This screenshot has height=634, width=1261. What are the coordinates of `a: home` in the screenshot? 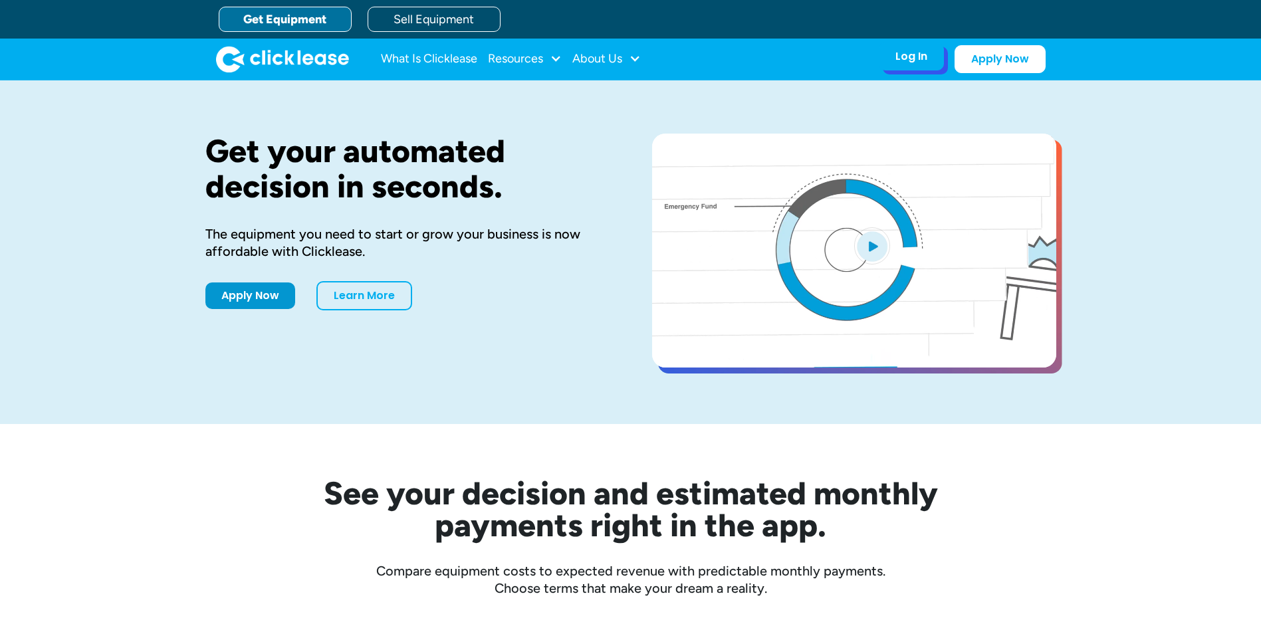 It's located at (283, 59).